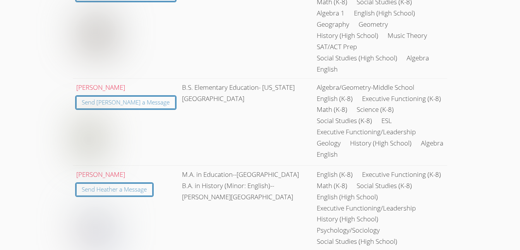 Image resolution: width=520 pixels, height=250 pixels. What do you see at coordinates (330, 13) in the screenshot?
I see `li: Algebra 1` at bounding box center [330, 13].